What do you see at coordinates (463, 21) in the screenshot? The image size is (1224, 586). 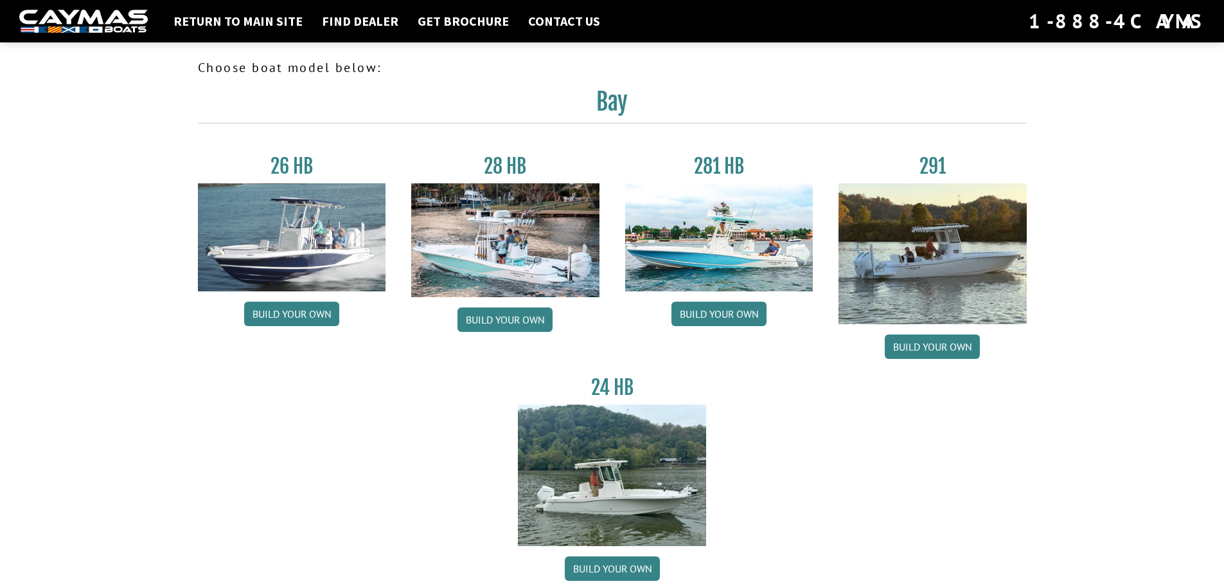 I see `a: Get Brochure` at bounding box center [463, 21].